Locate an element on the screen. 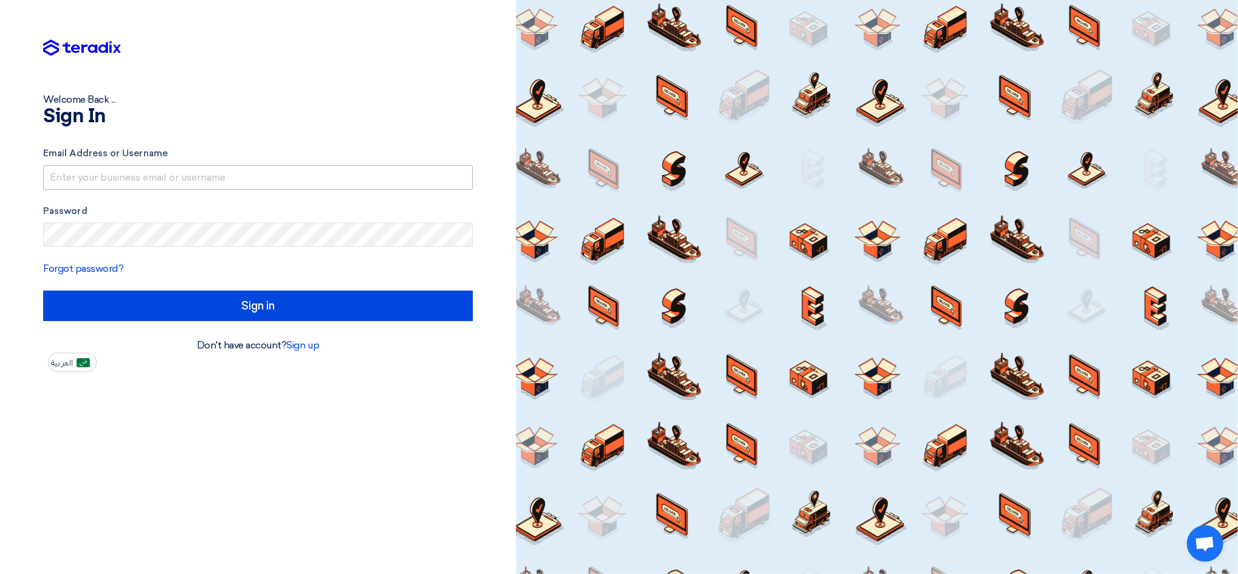  div: Don't have account? is located at coordinates (258, 345).